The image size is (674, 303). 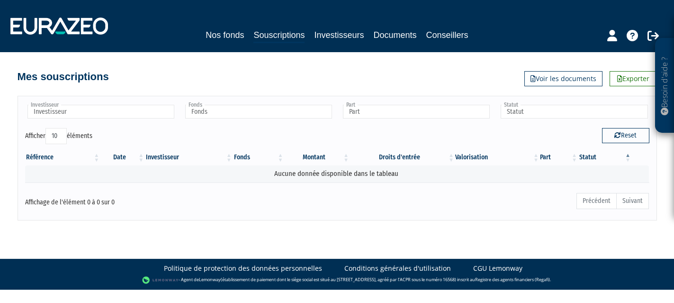 What do you see at coordinates (160, 280) in the screenshot?
I see `img: logo-lemonway.png` at bounding box center [160, 280].